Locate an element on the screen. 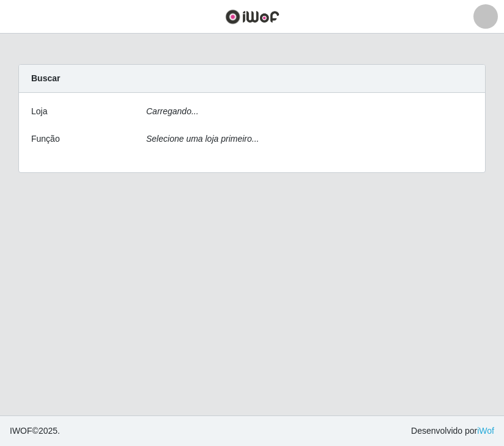 The image size is (504, 446). label: Loja is located at coordinates (39, 111).